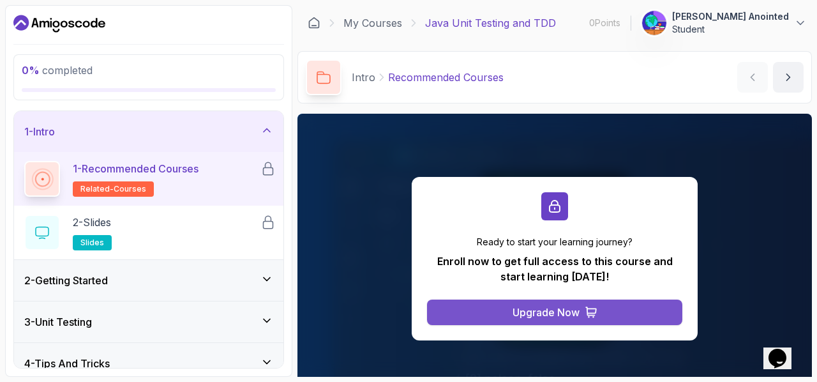 The width and height of the screenshot is (817, 382). Describe the element at coordinates (66, 280) in the screenshot. I see `h3: 2 - Getting Started` at that location.